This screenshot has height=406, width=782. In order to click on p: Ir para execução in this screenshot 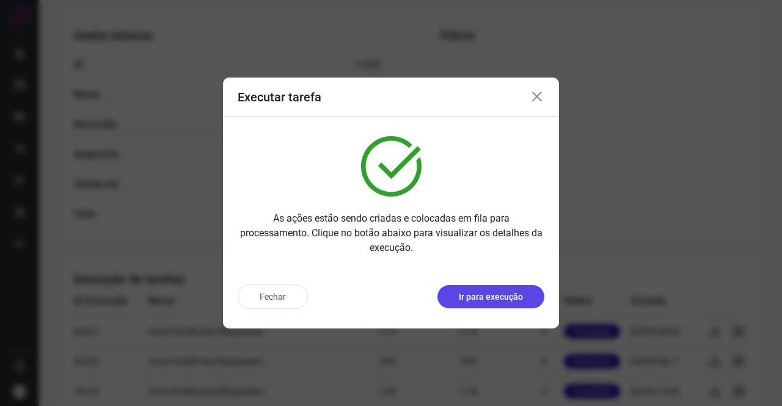, I will do `click(491, 297)`.